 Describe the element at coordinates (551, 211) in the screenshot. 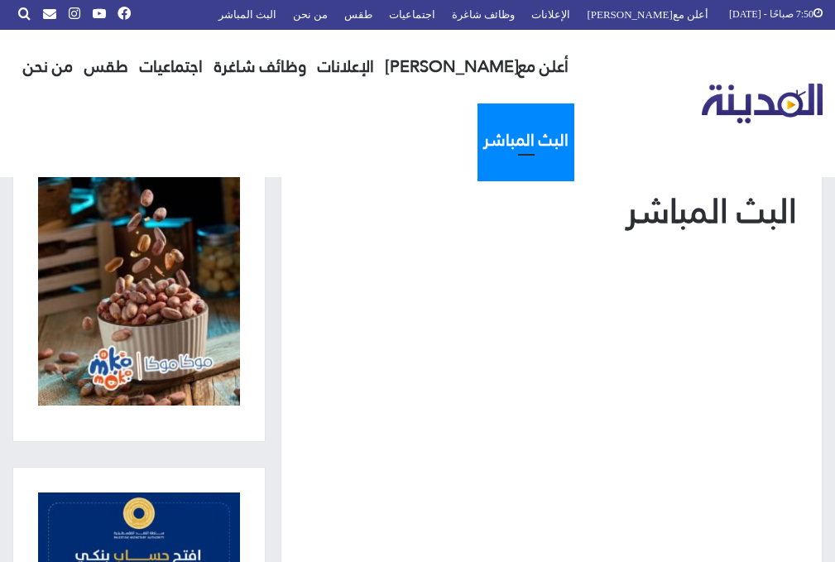

I see `h1: البث المباشر` at that location.